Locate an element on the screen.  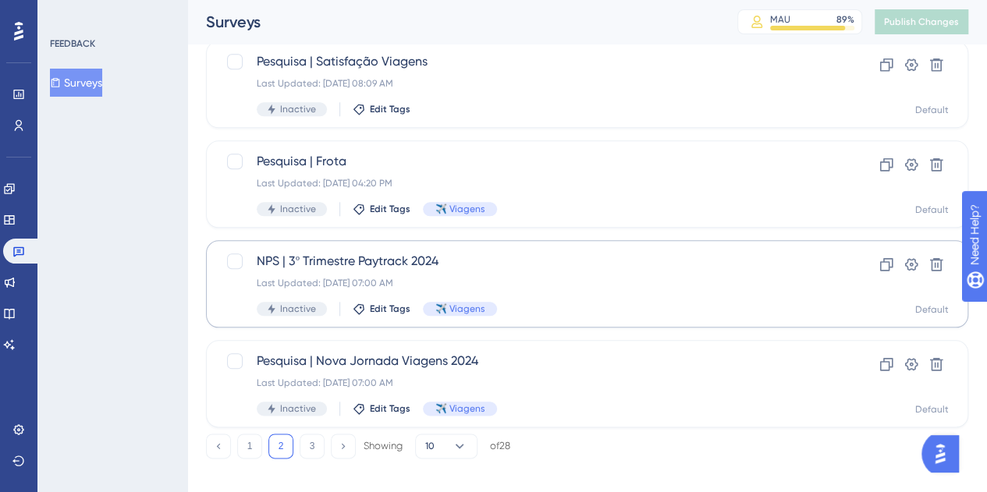
div: 89 % is located at coordinates (845, 19).